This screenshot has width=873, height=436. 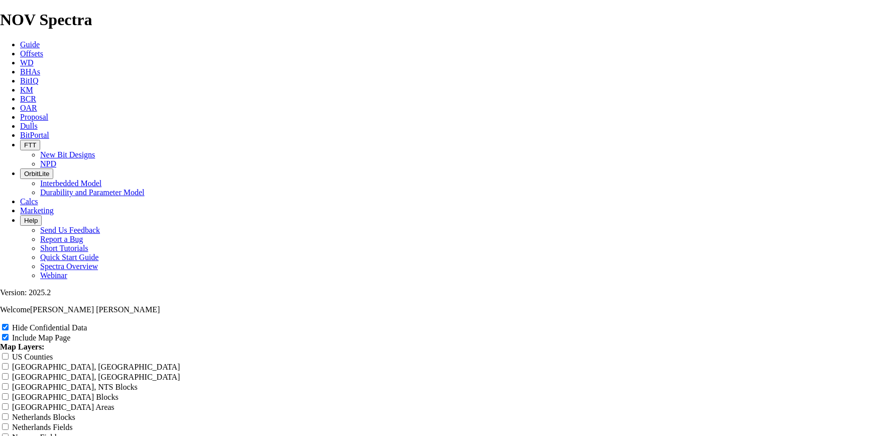 What do you see at coordinates (29, 80) in the screenshot?
I see `a: BitIQ` at bounding box center [29, 80].